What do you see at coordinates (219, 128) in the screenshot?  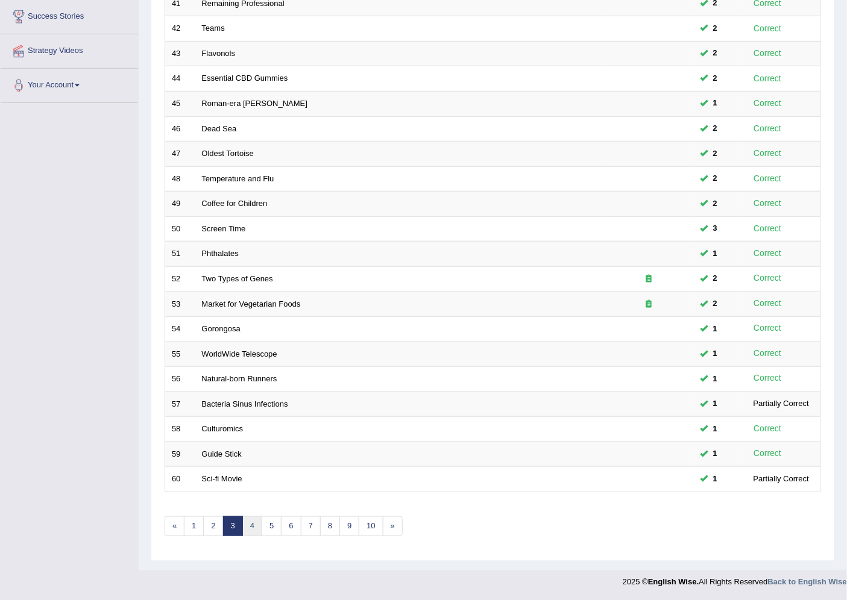 I see `a: Dead Sea` at bounding box center [219, 128].